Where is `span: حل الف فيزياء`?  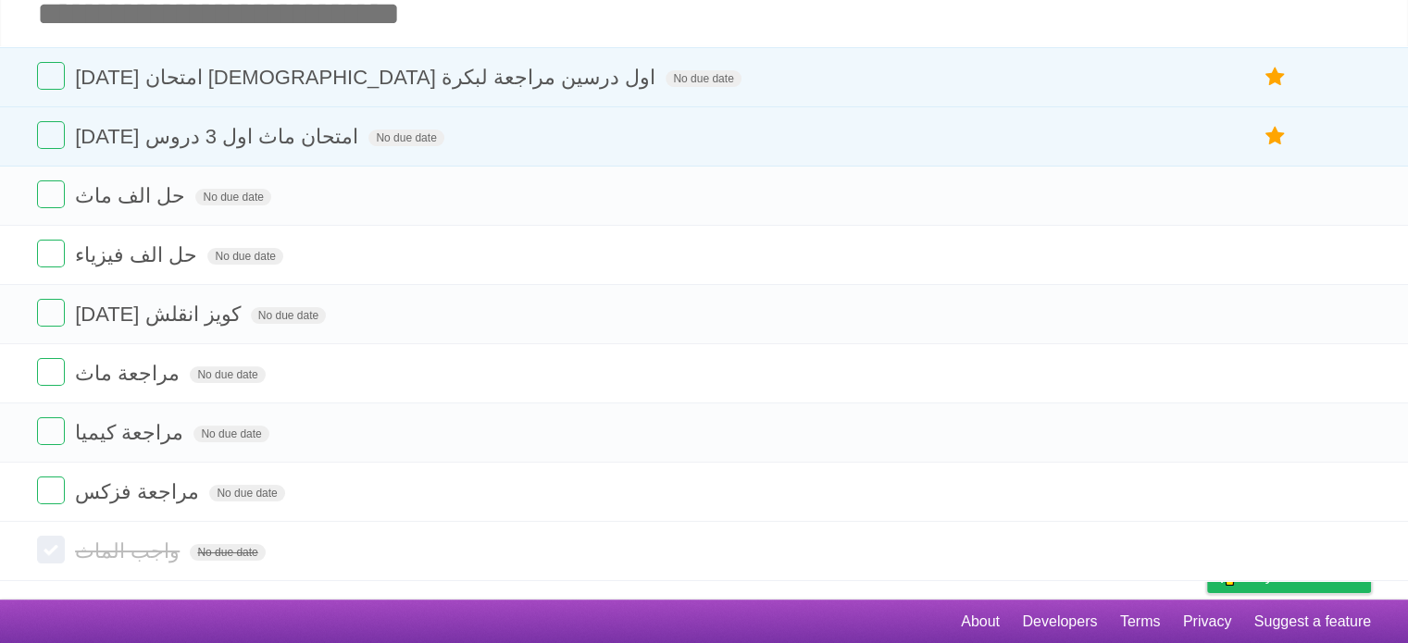
span: حل الف فيزياء is located at coordinates (138, 255).